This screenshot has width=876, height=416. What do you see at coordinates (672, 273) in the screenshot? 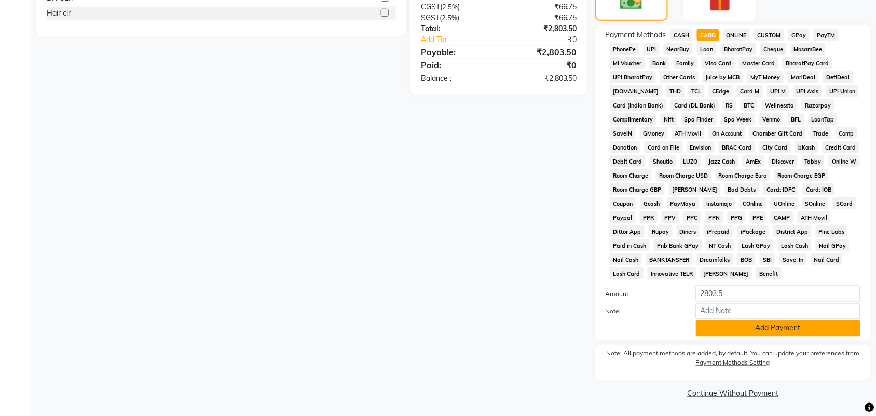
I see `span: Innovative TELR` at bounding box center [672, 273].